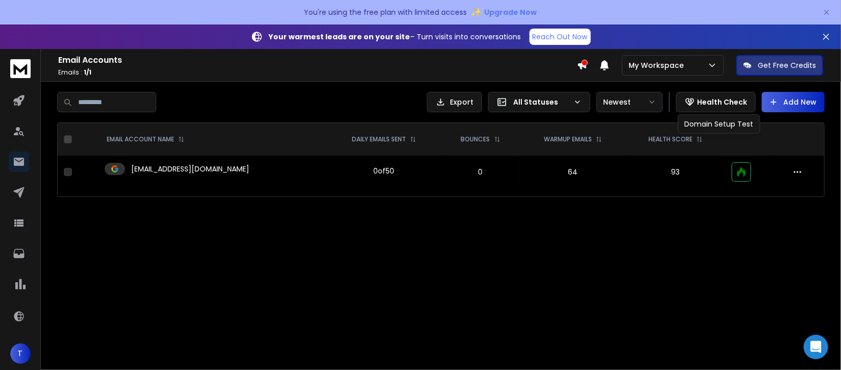 The width and height of the screenshot is (841, 370). I want to click on p: My Workspace, so click(658, 65).